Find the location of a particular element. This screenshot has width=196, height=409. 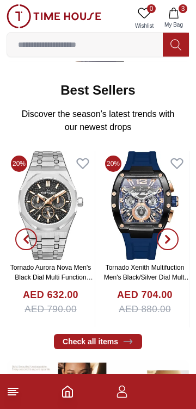

button: 3My Bag is located at coordinates (174, 18).